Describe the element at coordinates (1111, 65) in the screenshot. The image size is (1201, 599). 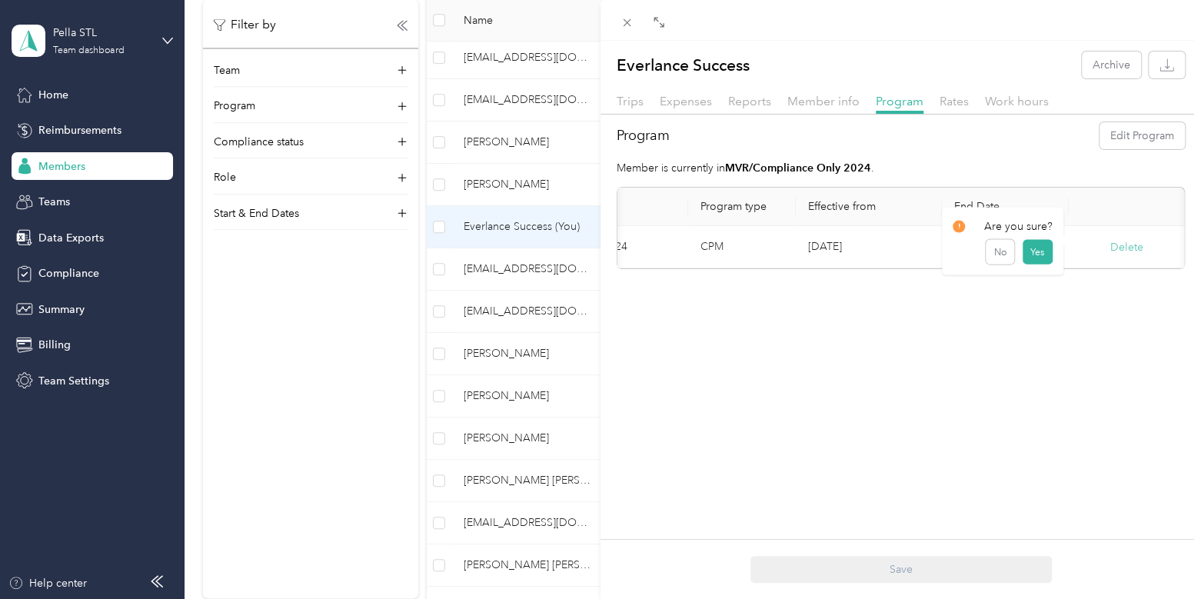
I see `button: Archive` at that location.